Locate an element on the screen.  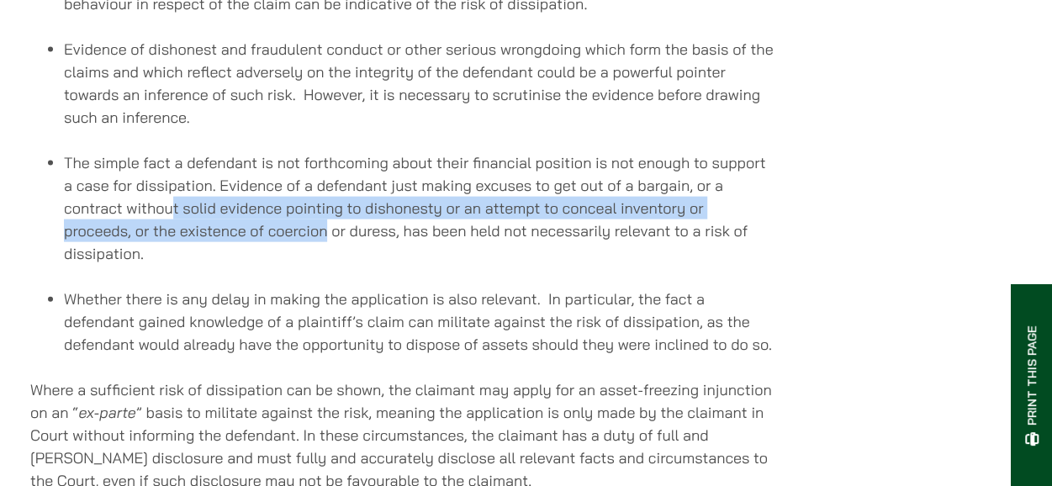
li: Evidence of dishonest and fraudulent conduct or other serious wrongdoing which form the basis of ... is located at coordinates (419, 83).